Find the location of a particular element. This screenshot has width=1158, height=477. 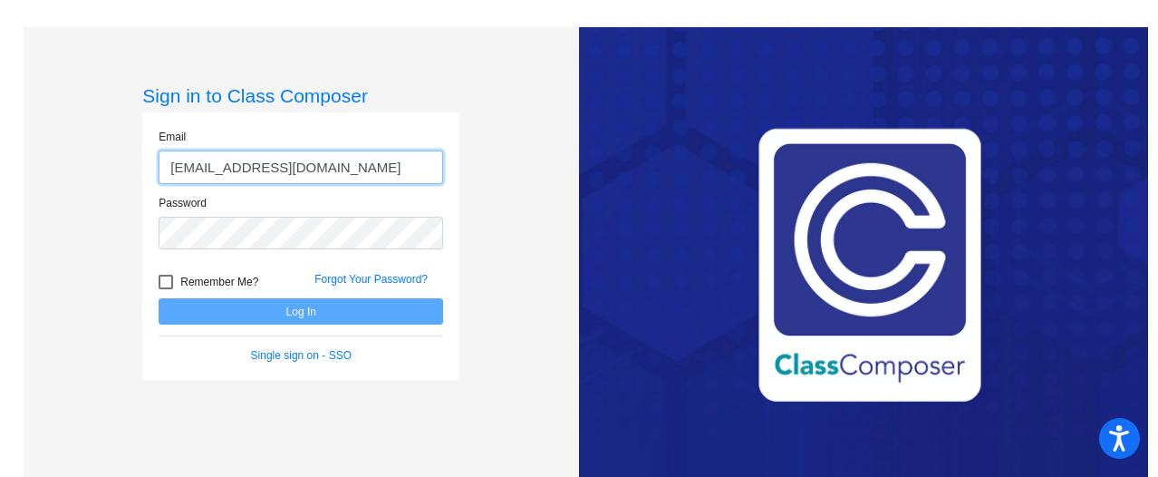

label: Email is located at coordinates (172, 137).